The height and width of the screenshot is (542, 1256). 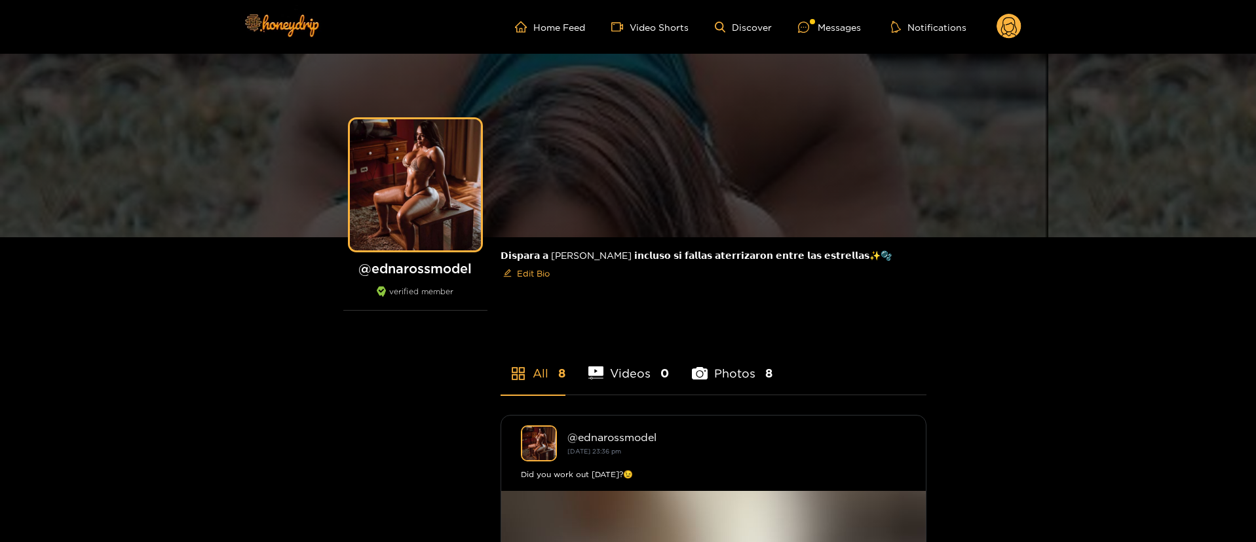 What do you see at coordinates (518, 373) in the screenshot?
I see `span: appstore` at bounding box center [518, 373].